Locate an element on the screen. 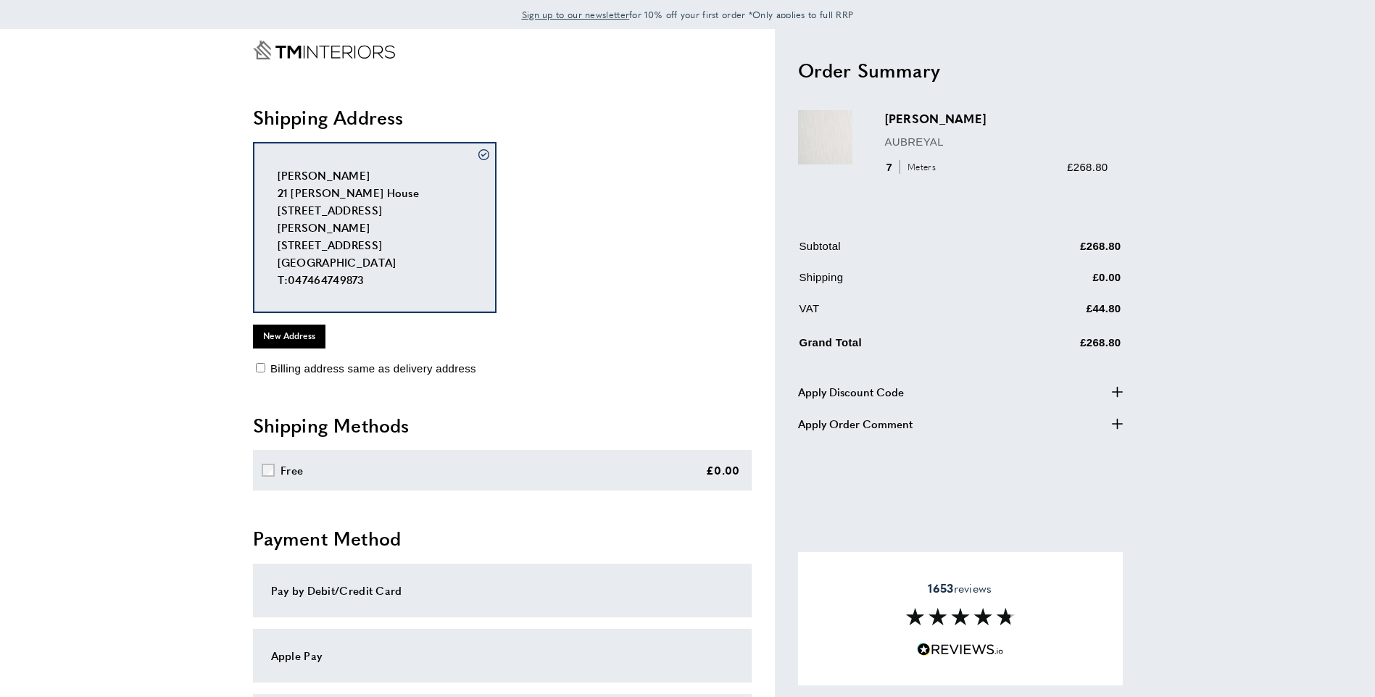 The height and width of the screenshot is (697, 1375). span: Apply Order Comment is located at coordinates (855, 424).